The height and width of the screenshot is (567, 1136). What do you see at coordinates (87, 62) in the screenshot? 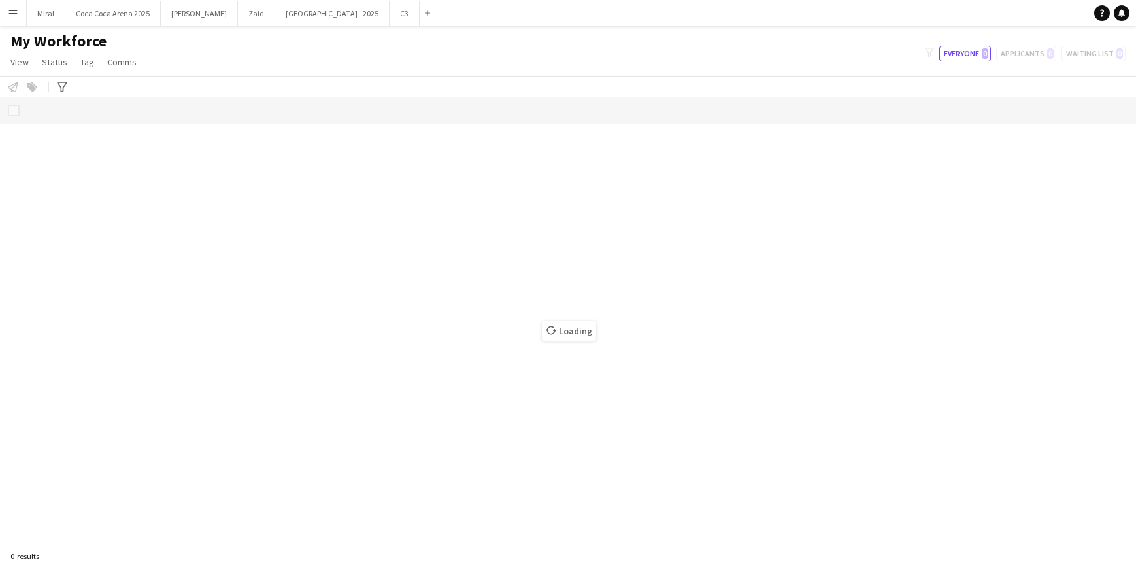
I see `span: Tag` at bounding box center [87, 62].